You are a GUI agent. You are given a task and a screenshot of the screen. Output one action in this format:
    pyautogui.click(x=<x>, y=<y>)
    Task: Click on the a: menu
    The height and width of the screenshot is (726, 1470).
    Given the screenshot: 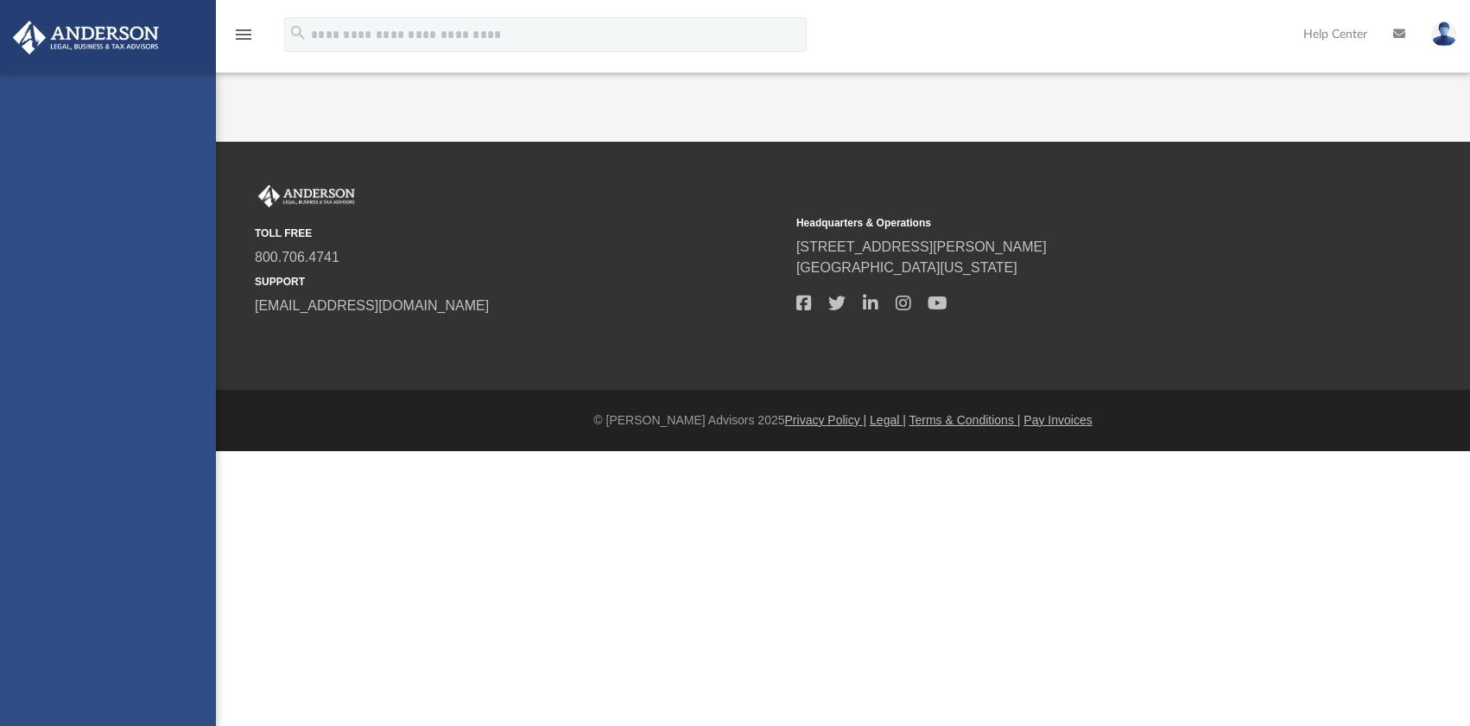 What is the action you would take?
    pyautogui.click(x=244, y=39)
    